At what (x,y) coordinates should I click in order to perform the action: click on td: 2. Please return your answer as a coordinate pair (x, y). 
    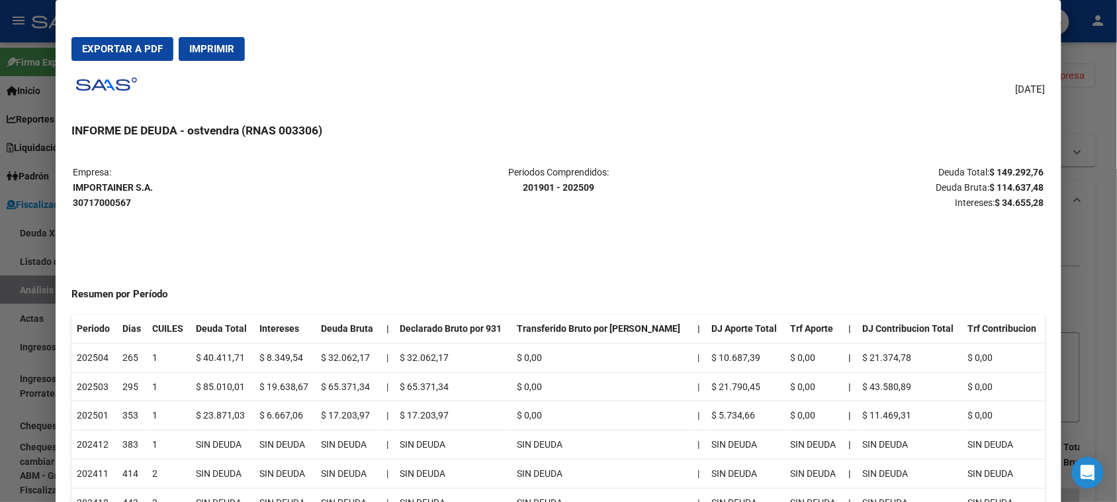
    Looking at the image, I should click on (168, 473).